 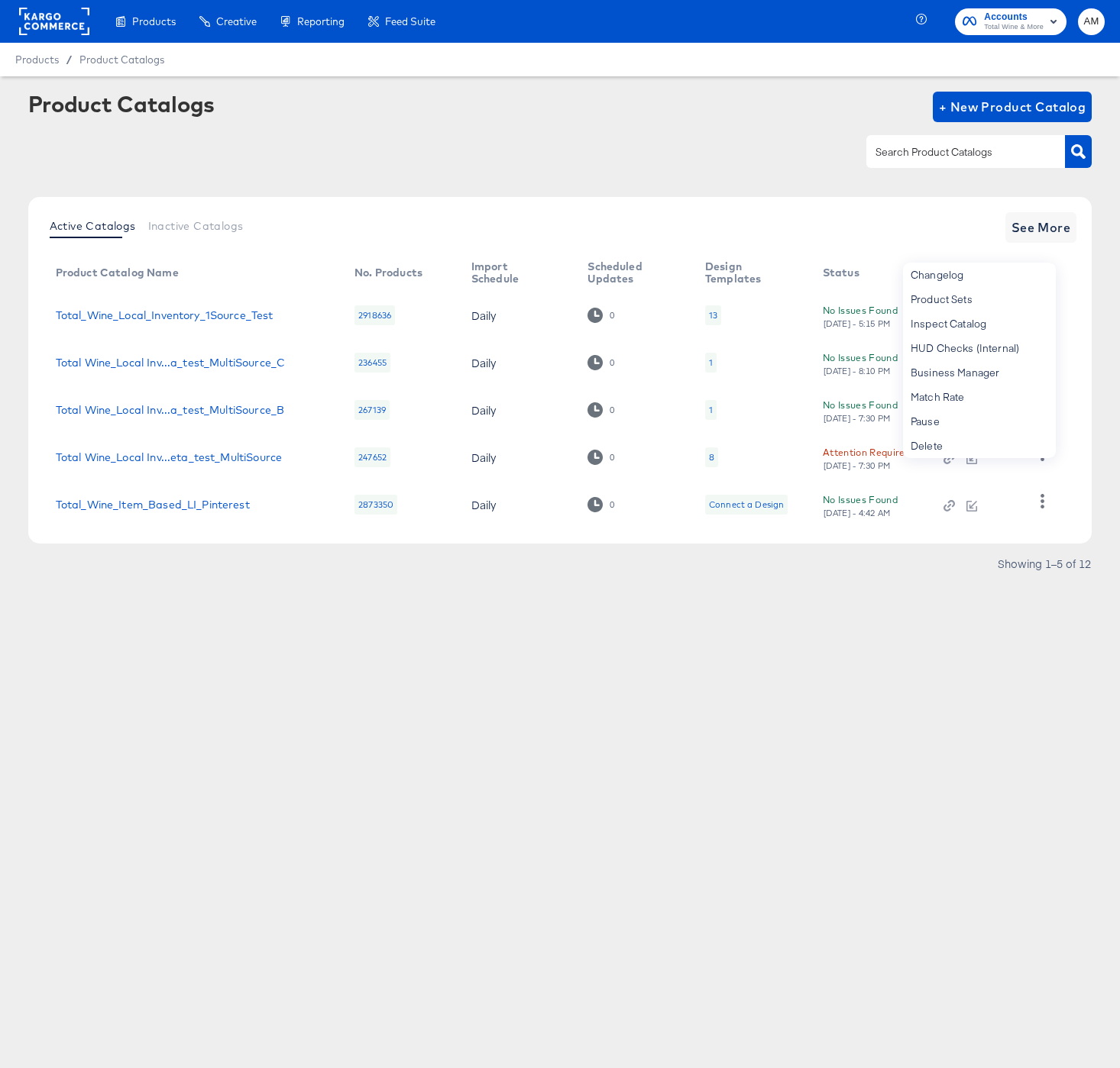 I want to click on button: + New Product Catalog, so click(x=1012, y=107).